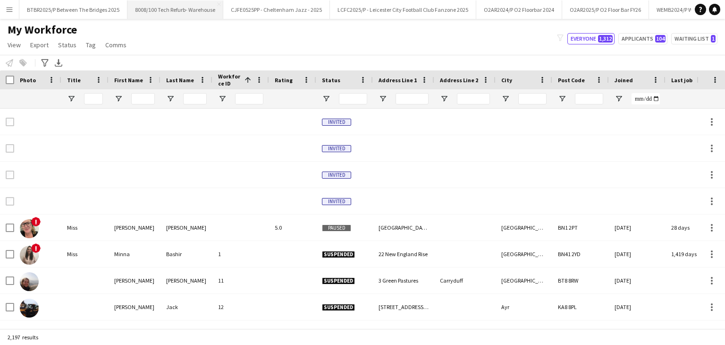 This screenshot has width=725, height=345. Describe the element at coordinates (195, 99) in the screenshot. I see `input: Last Name Filter Input` at that location.